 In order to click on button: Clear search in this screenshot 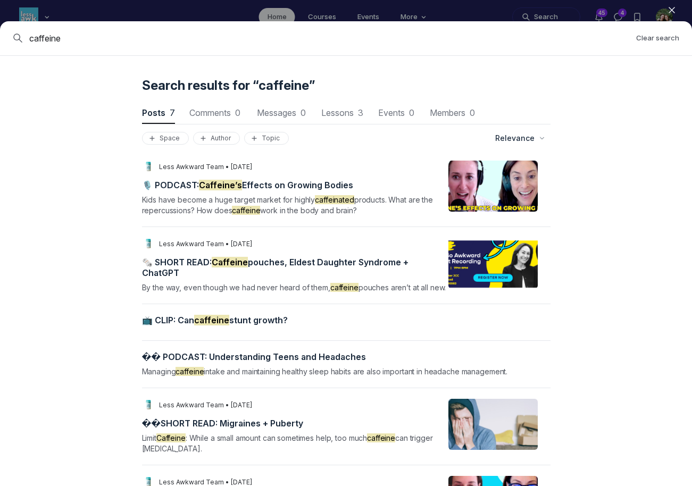, I will do `click(657, 38)`.